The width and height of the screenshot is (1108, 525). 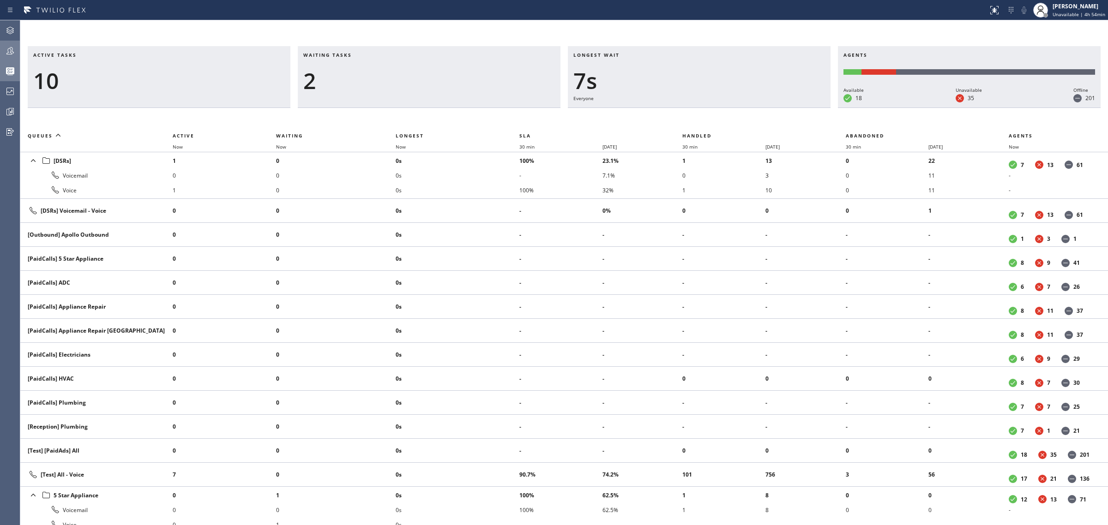 I want to click on dd: 7, so click(x=1048, y=287).